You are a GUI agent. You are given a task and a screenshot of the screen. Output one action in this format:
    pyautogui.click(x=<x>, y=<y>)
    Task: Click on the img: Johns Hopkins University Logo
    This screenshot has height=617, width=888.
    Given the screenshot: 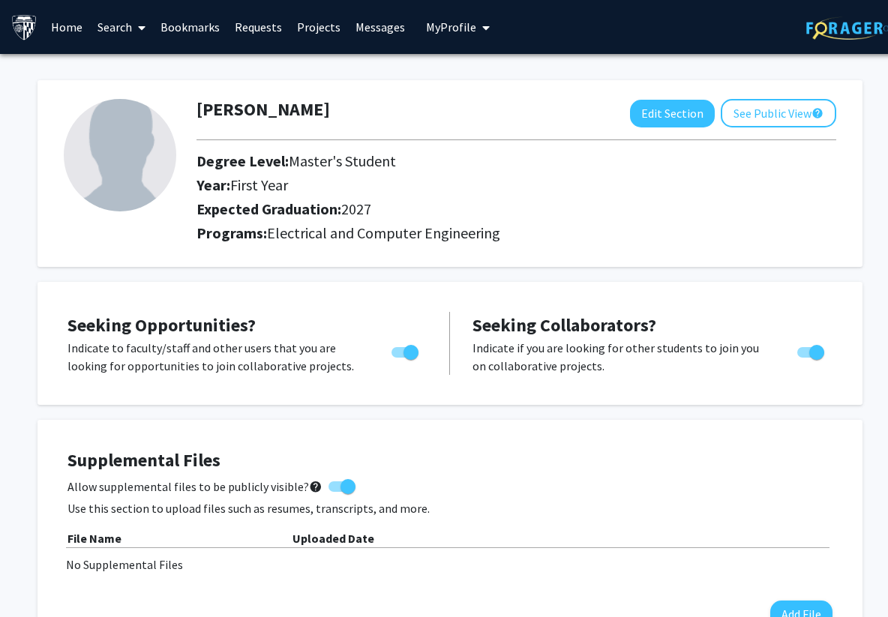 What is the action you would take?
    pyautogui.click(x=24, y=27)
    